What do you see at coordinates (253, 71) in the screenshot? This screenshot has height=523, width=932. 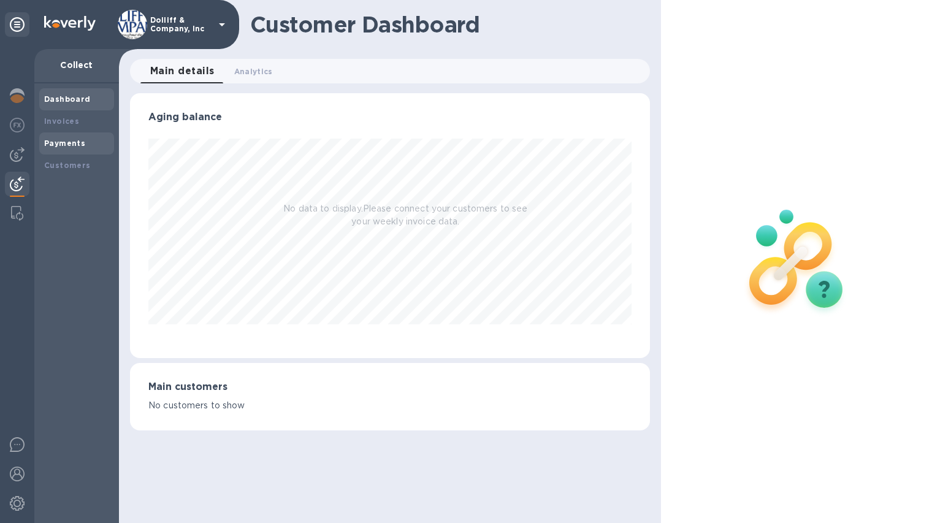 I see `span: Analytics` at bounding box center [253, 71].